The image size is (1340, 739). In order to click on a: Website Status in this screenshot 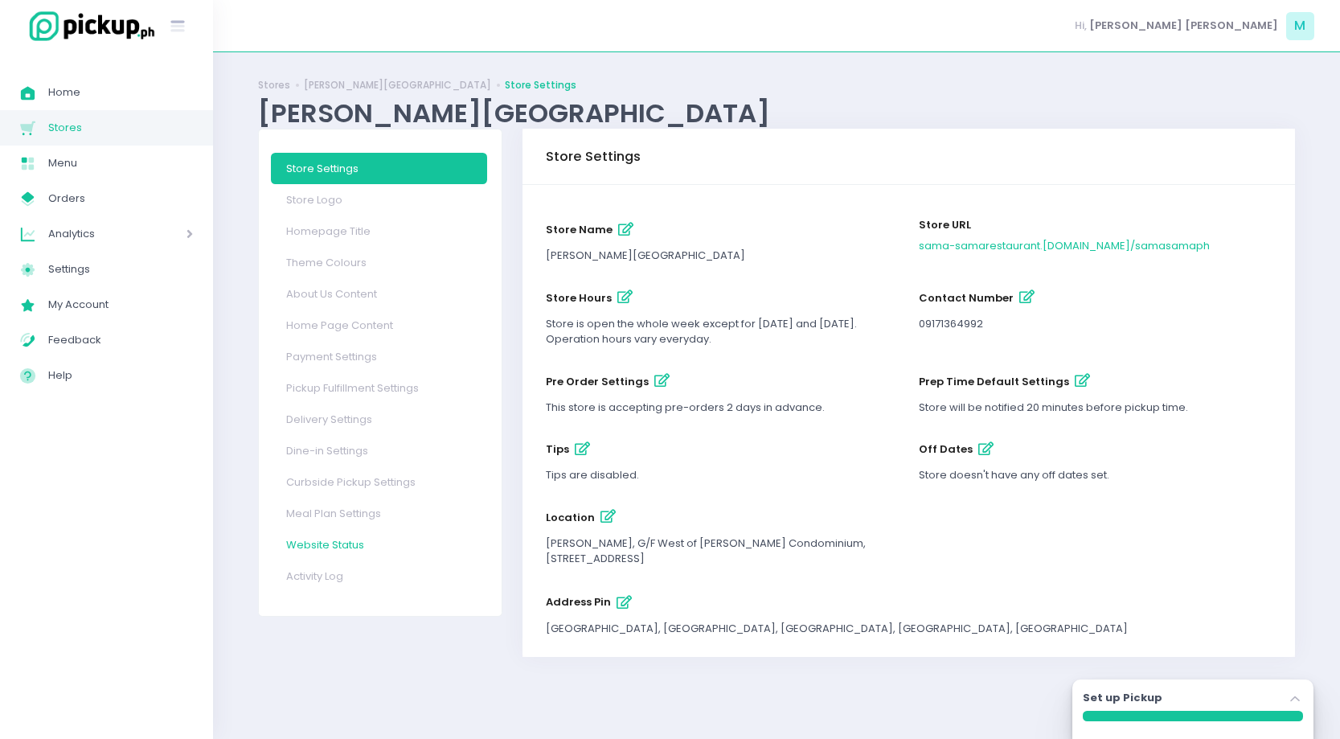, I will do `click(379, 544)`.